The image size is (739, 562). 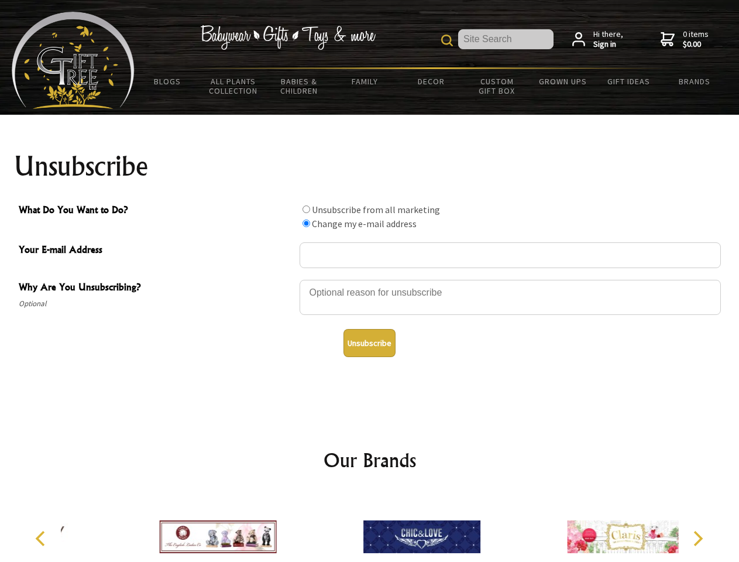 What do you see at coordinates (156, 251) in the screenshot?
I see `span: Your E-mail Address` at bounding box center [156, 251].